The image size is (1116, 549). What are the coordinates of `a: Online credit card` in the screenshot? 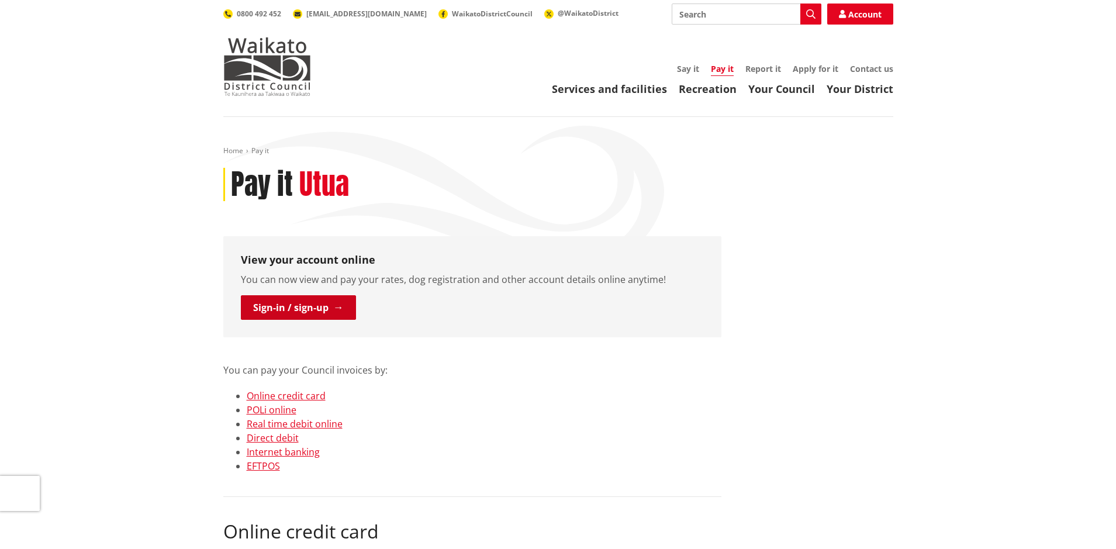 It's located at (286, 396).